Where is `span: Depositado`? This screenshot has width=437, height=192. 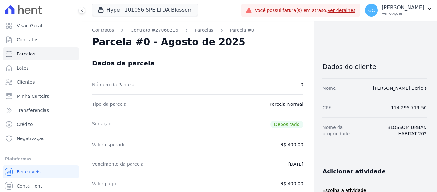 span: Depositado is located at coordinates (287, 124).